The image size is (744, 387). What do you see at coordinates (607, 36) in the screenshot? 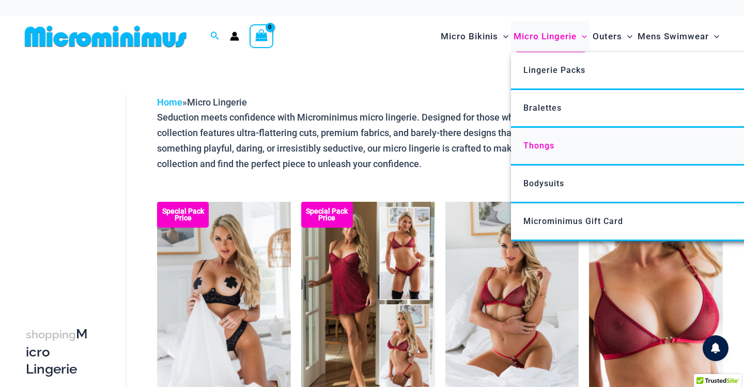
I see `span: Outers` at bounding box center [607, 36].